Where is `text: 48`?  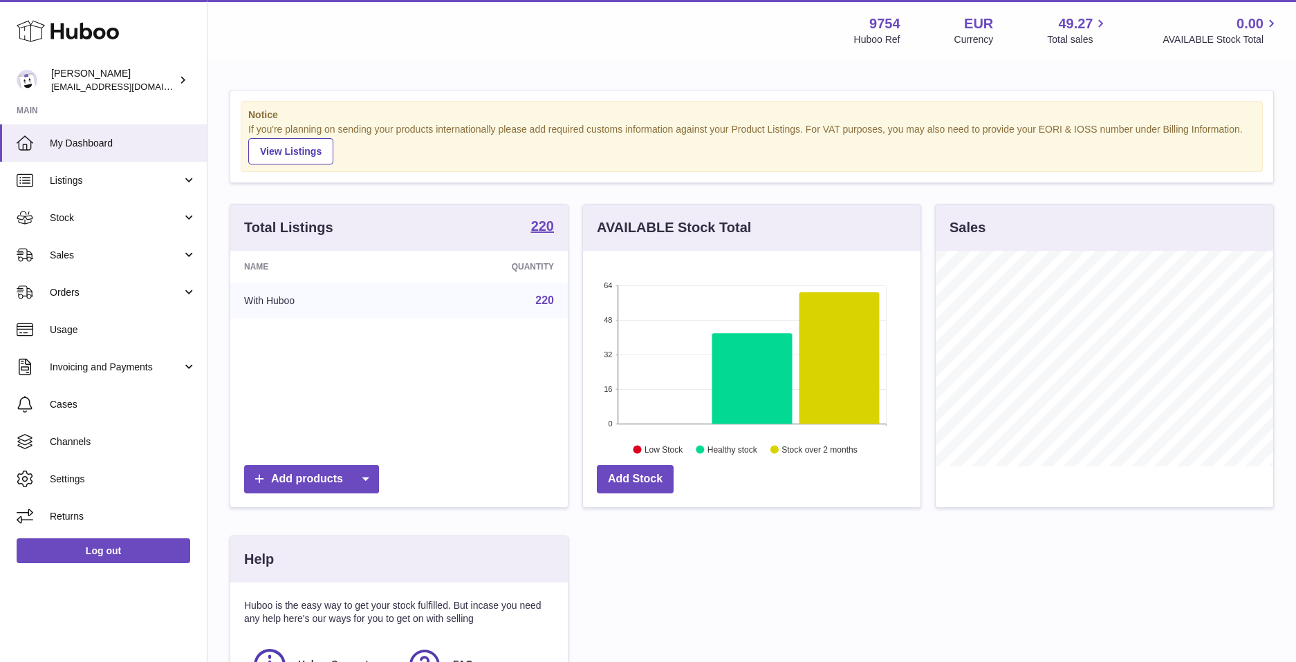
text: 48 is located at coordinates (608, 320).